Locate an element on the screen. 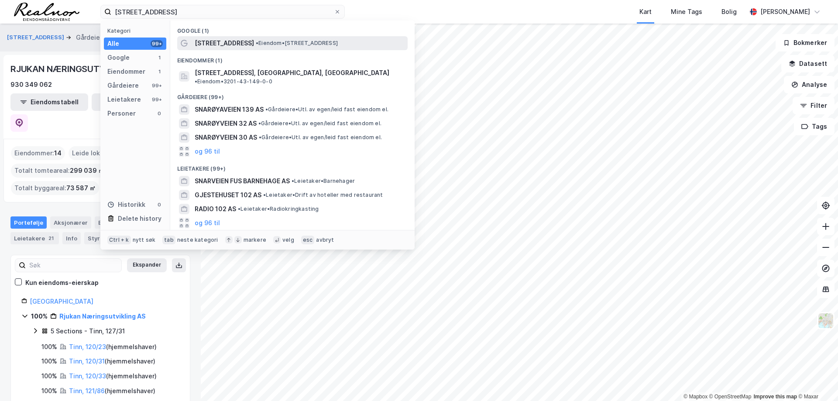 The height and width of the screenshot is (401, 838). img: realnor-logo.934646d98de889bb5806.png is located at coordinates (47, 12).